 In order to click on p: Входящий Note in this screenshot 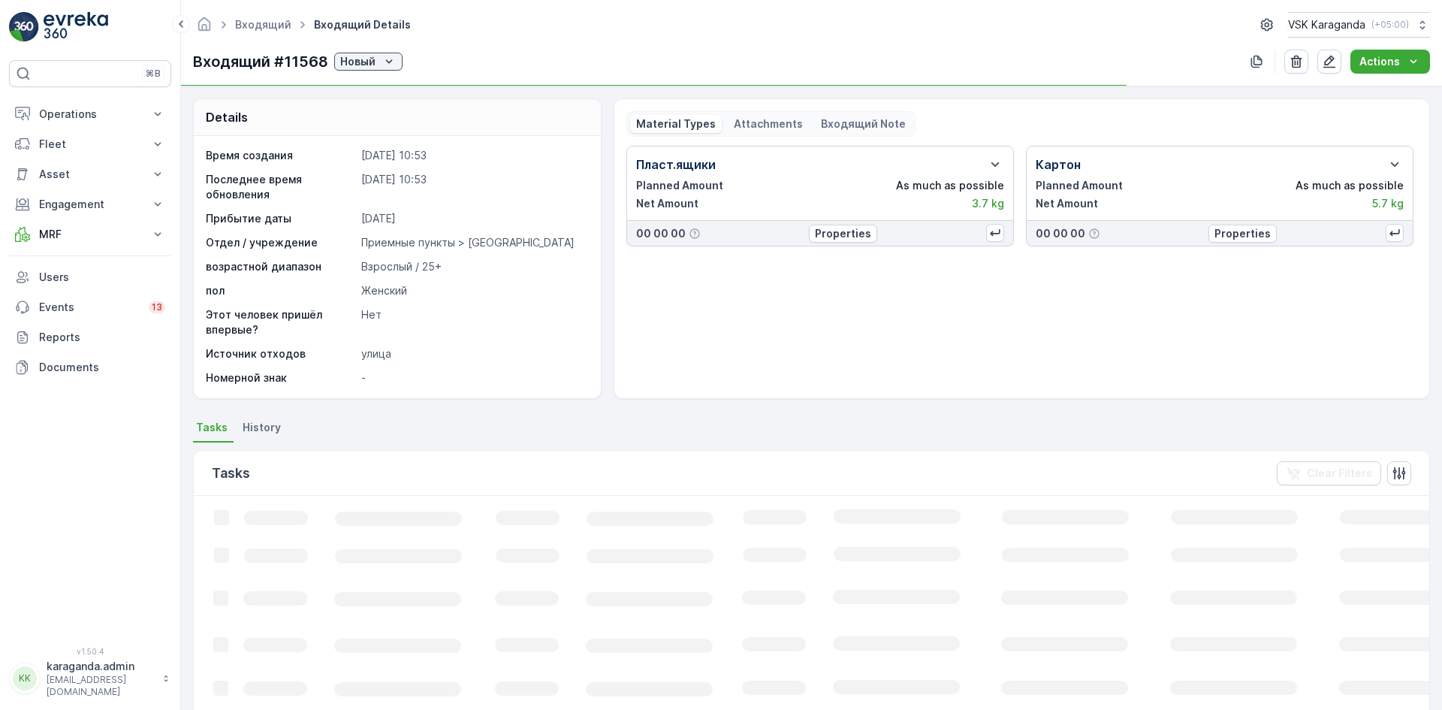, I will do `click(863, 124)`.